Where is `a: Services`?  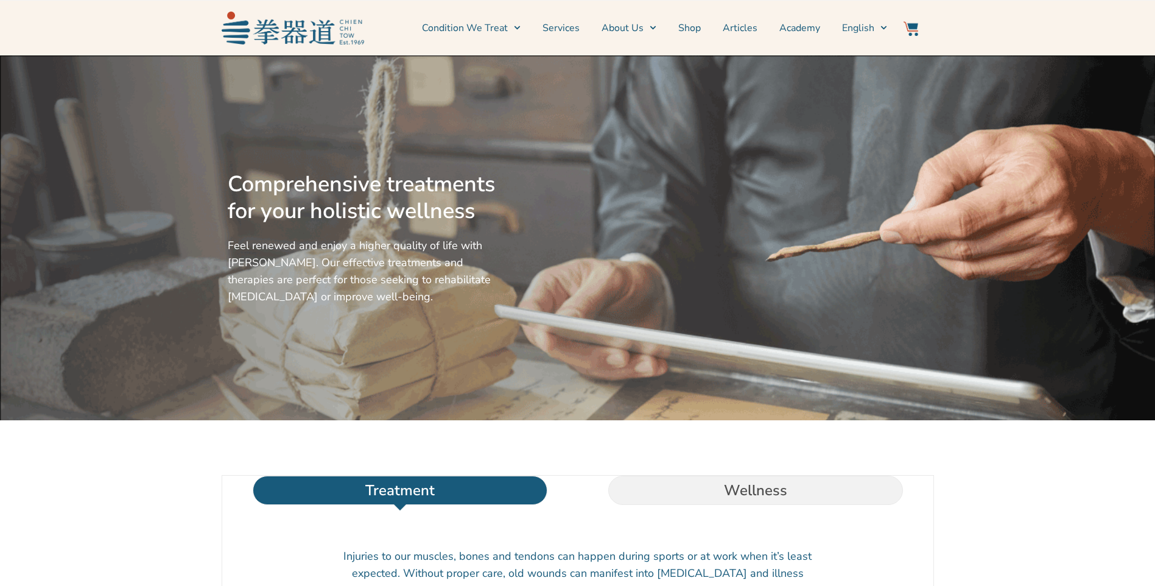 a: Services is located at coordinates (561, 28).